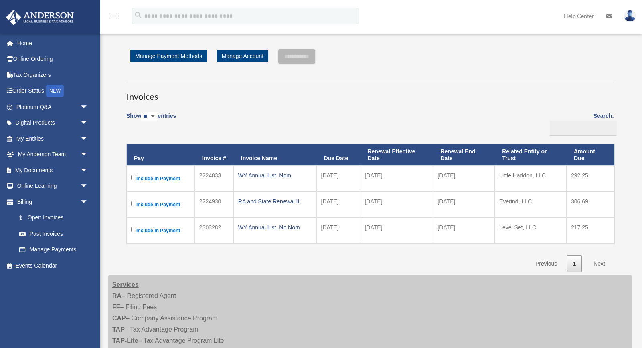 This screenshot has height=348, width=642. What do you see at coordinates (125, 341) in the screenshot?
I see `strong: TAP-Lite` at bounding box center [125, 341].